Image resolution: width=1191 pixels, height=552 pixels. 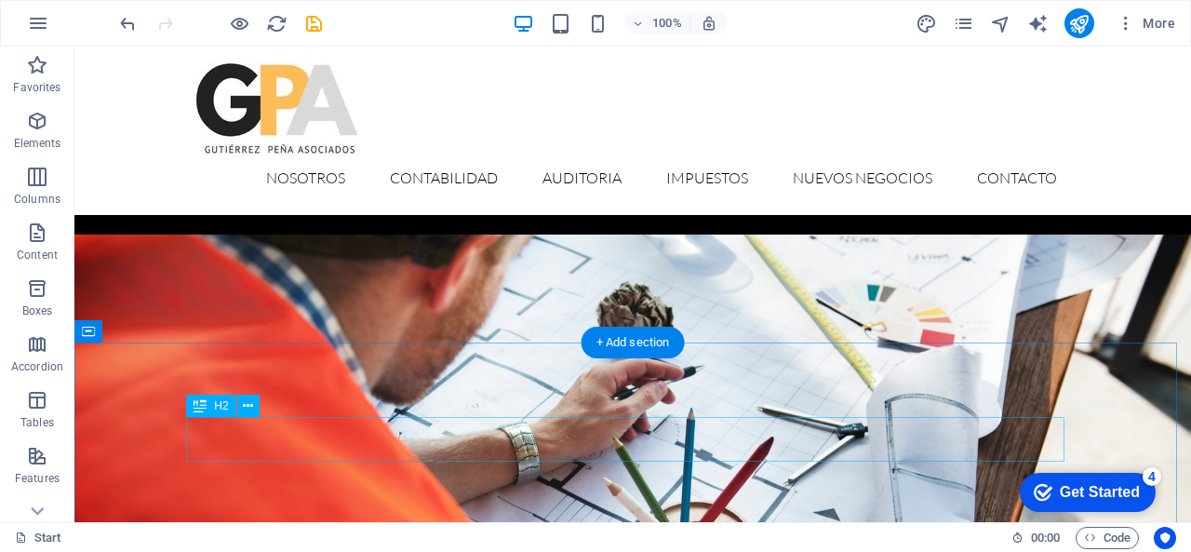 I want to click on p: Columns, so click(x=37, y=199).